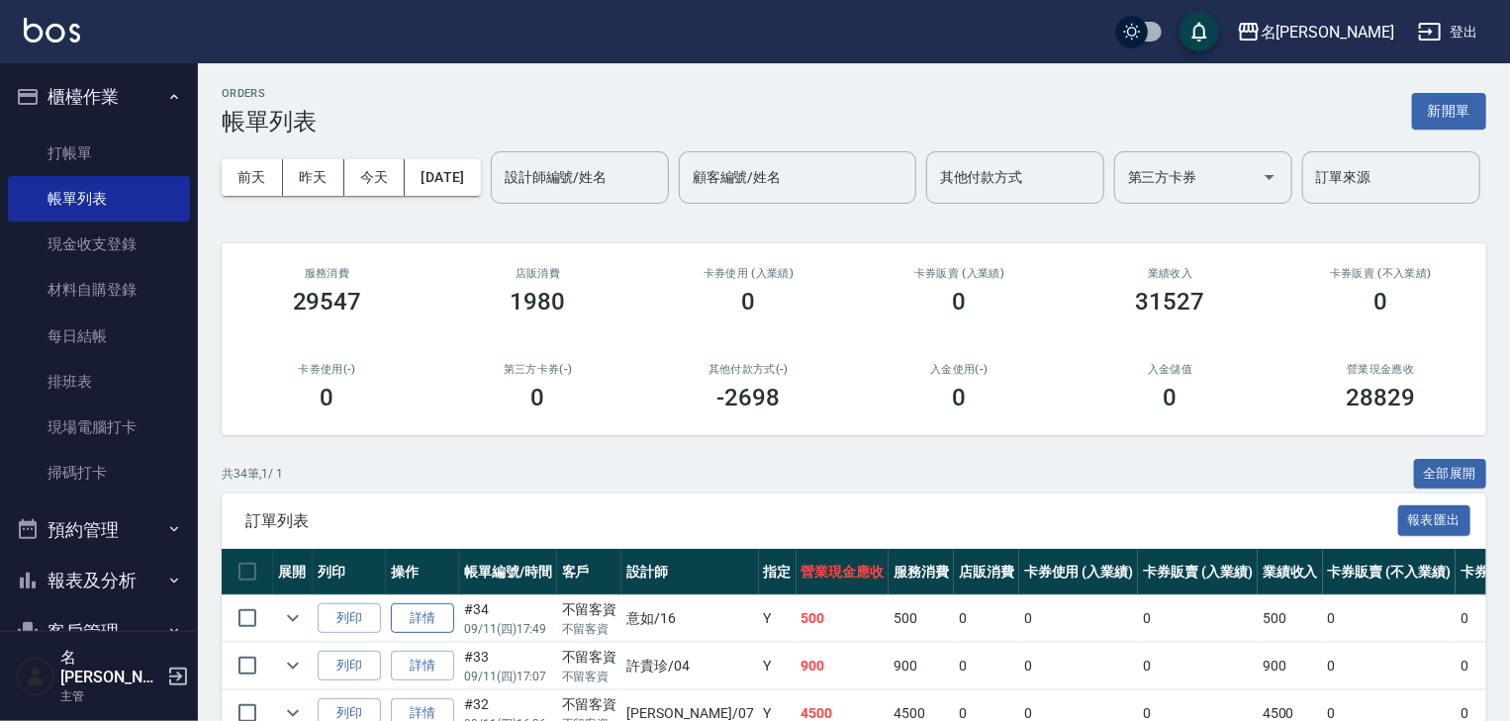 The image size is (1510, 721). Describe the element at coordinates (1435, 520) in the screenshot. I see `button: 報表匯出` at that location.